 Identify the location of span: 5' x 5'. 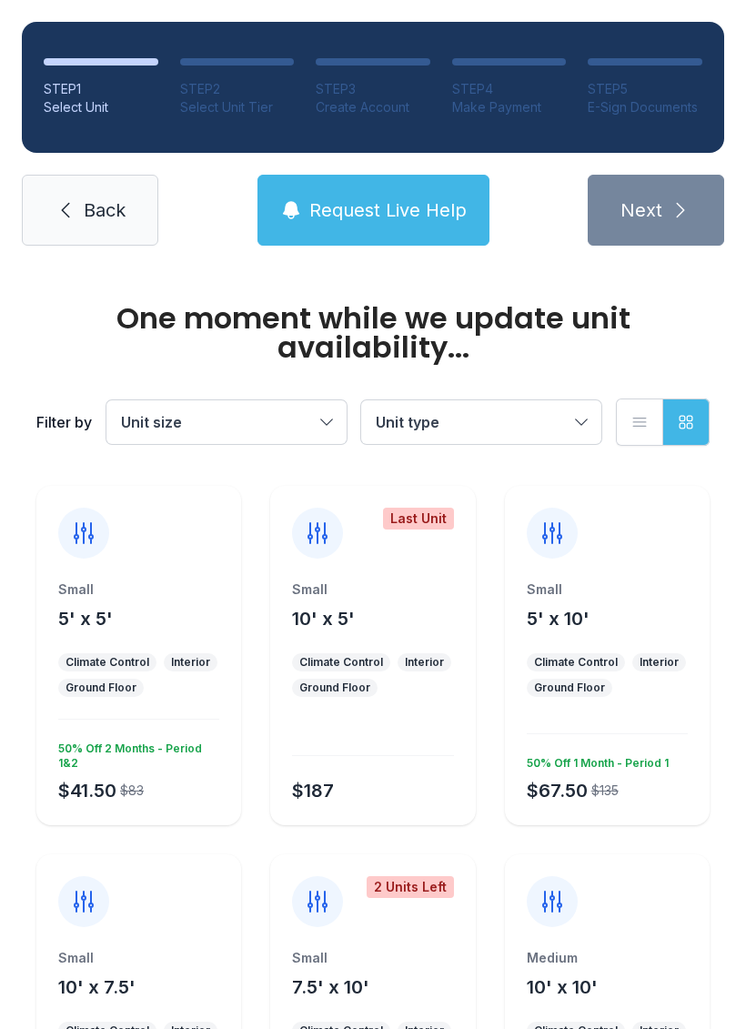
(86, 619).